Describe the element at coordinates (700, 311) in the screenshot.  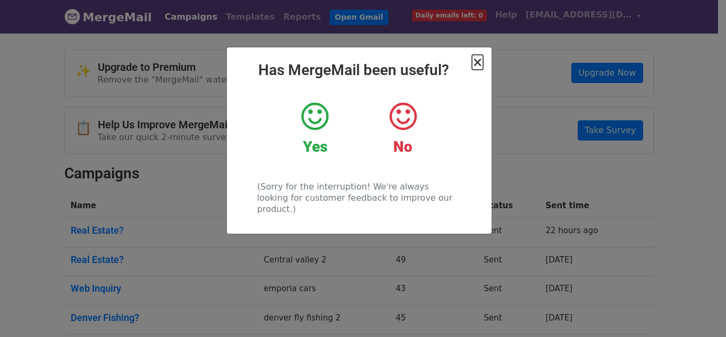
I see `div: Chat Widget` at that location.